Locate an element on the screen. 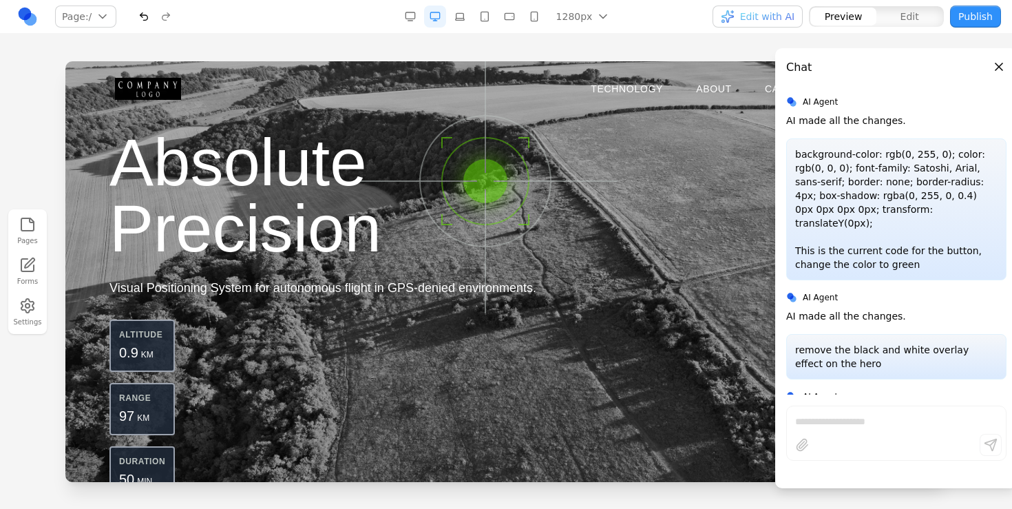  div: DURATION is located at coordinates (76, 400).